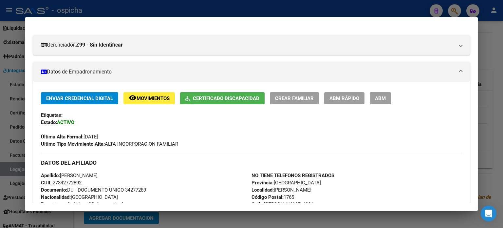 The width and height of the screenshot is (503, 228). What do you see at coordinates (489, 213) in the screenshot?
I see `div: Open Intercom Messenger` at bounding box center [489, 213].